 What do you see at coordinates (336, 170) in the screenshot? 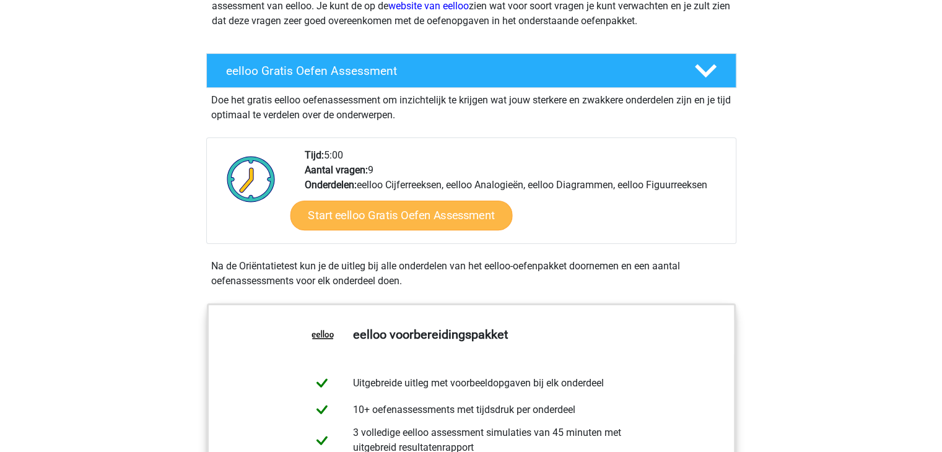
I see `b: Aantal vragen:` at bounding box center [336, 170].